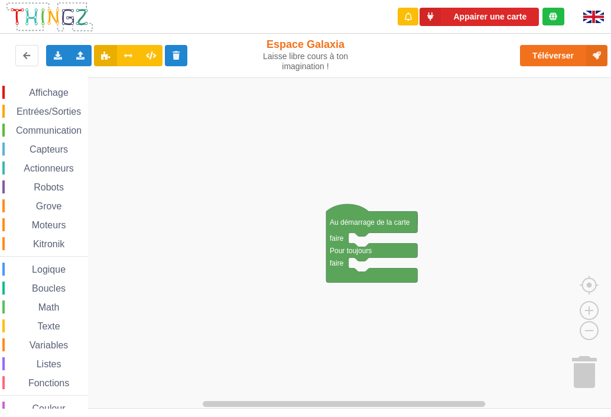 The image size is (611, 417). I want to click on span: Variables, so click(49, 345).